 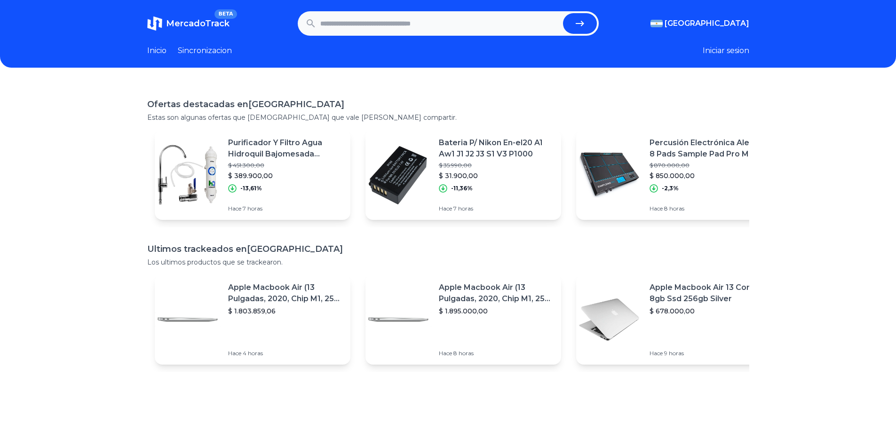 What do you see at coordinates (463, 175) in the screenshot?
I see `a: Featured imageBateria P/ Nikon En-el20 A1 Aw1 J1 J2 J3 S1 V3 P1000$ 35.990,00$ 31.900,00-11,36%Ha...` at bounding box center [463, 175].